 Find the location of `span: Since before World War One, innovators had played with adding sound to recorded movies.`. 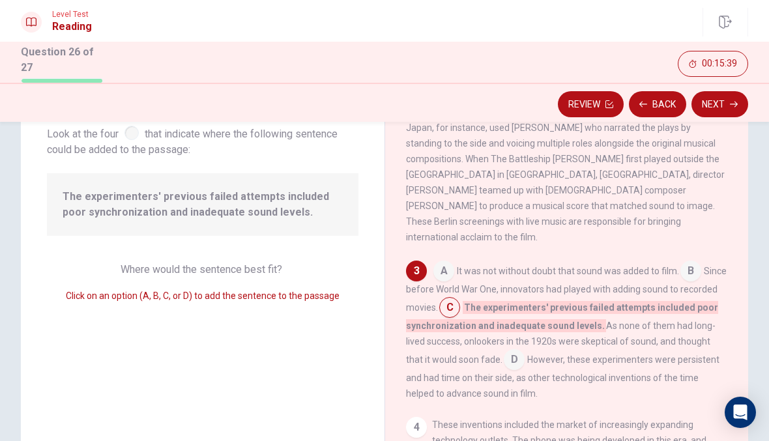

span: Since before World War One, innovators had played with adding sound to recorded movies. is located at coordinates (567, 290).